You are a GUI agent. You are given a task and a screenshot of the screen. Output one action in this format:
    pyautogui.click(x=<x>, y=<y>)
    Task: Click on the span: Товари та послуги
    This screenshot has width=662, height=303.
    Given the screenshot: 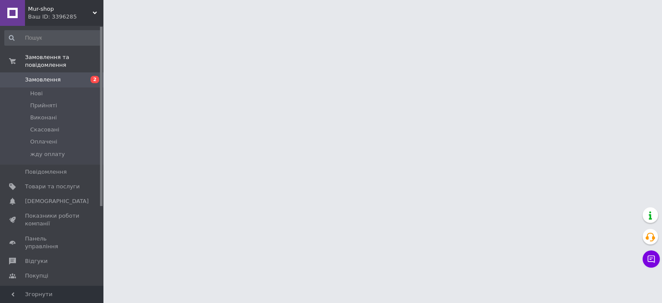 What is the action you would take?
    pyautogui.click(x=52, y=186)
    